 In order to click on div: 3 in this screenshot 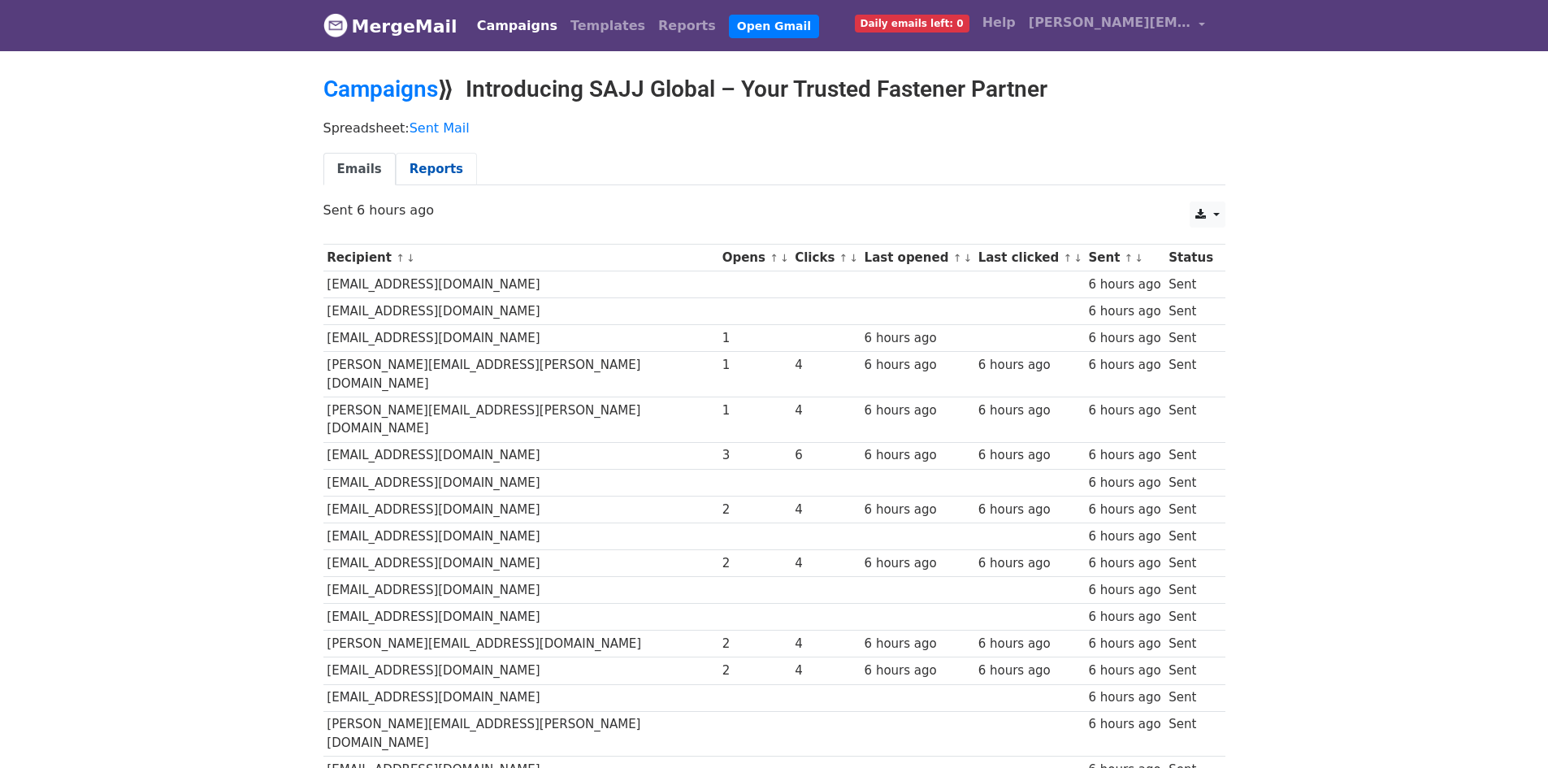, I will do `click(755, 455)`.